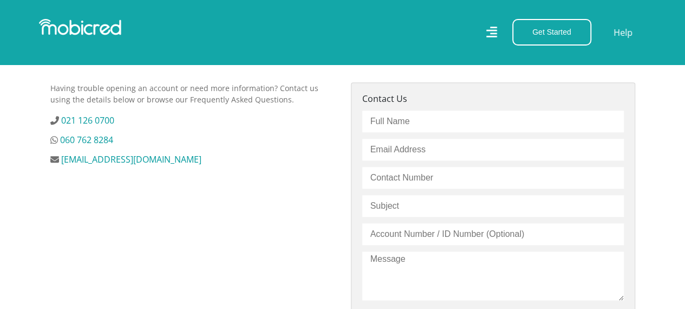  What do you see at coordinates (493, 99) in the screenshot?
I see `h5: Contact Us` at bounding box center [493, 99].